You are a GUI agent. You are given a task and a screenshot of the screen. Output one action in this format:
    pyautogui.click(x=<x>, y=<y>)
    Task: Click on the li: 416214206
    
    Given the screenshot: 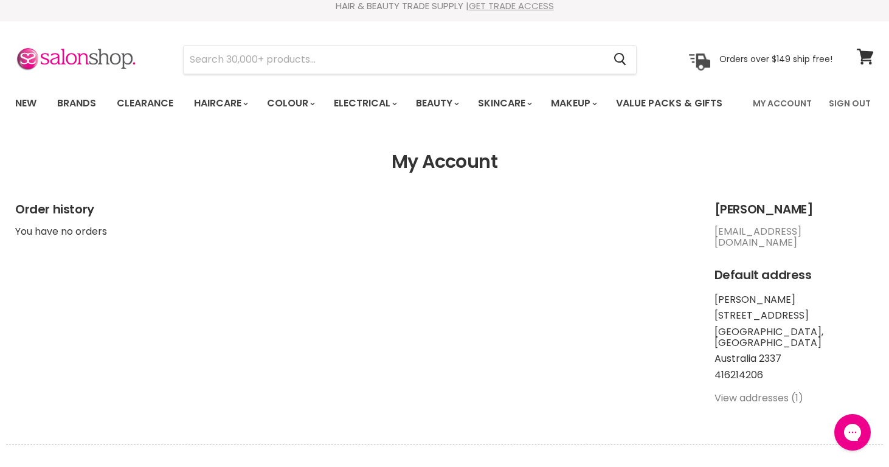 What is the action you would take?
    pyautogui.click(x=795, y=375)
    